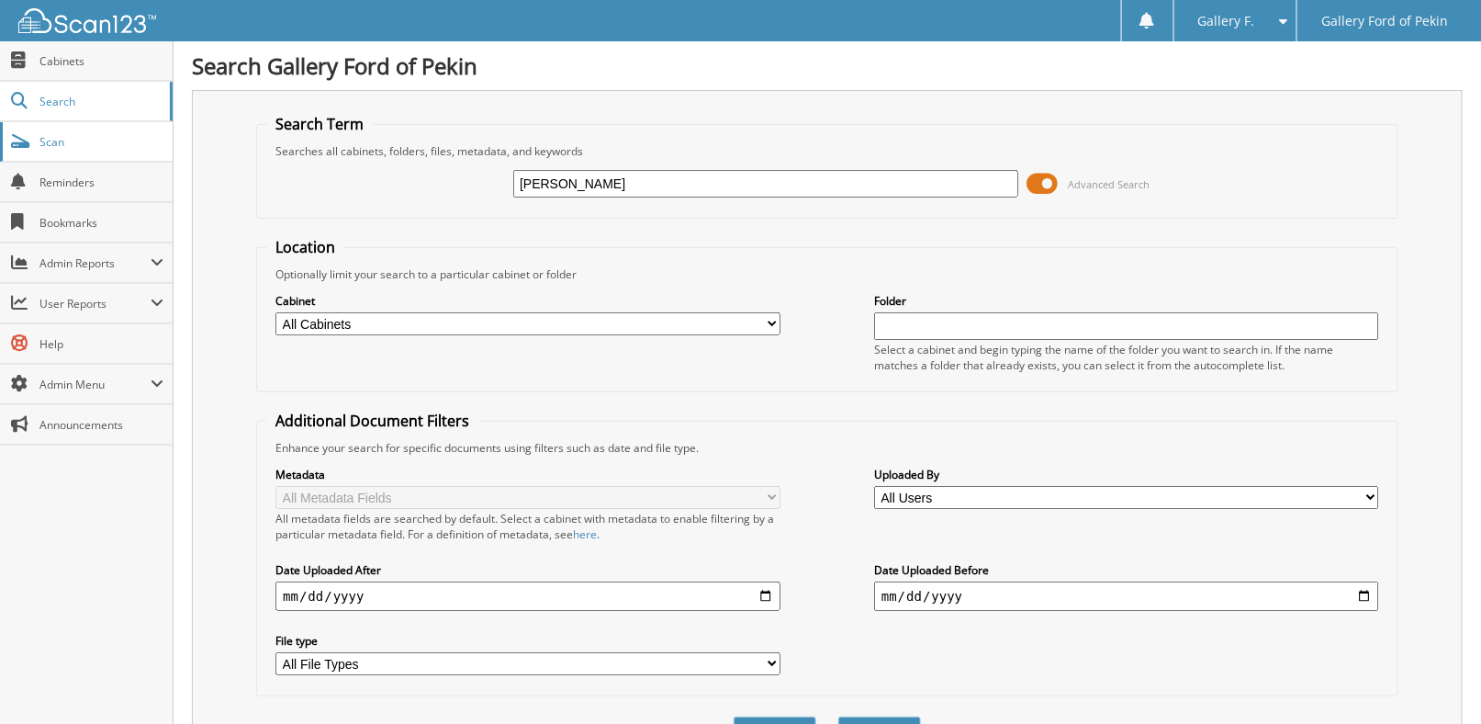 The height and width of the screenshot is (724, 1481). I want to click on div: Searches all cabinets, folders, files, metadata, and keywords, so click(828, 151).